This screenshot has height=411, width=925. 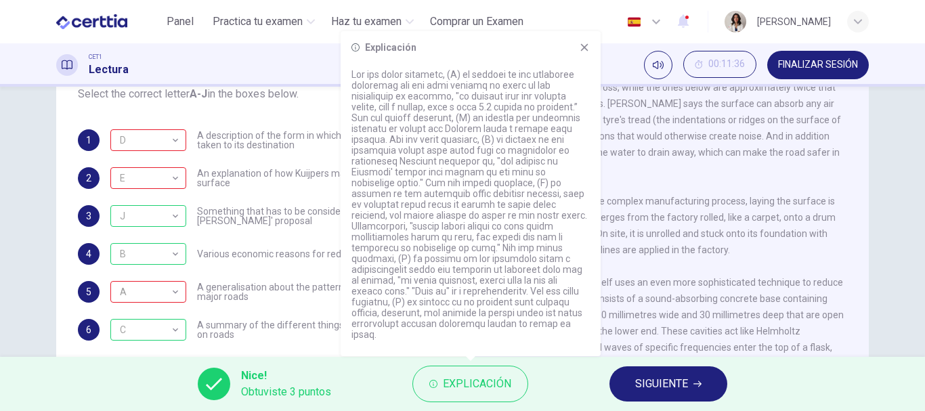 I want to click on img: es, so click(x=634, y=22).